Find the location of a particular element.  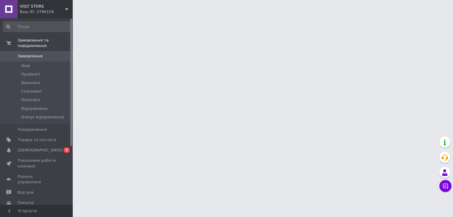

span: Покупці is located at coordinates (26, 203).